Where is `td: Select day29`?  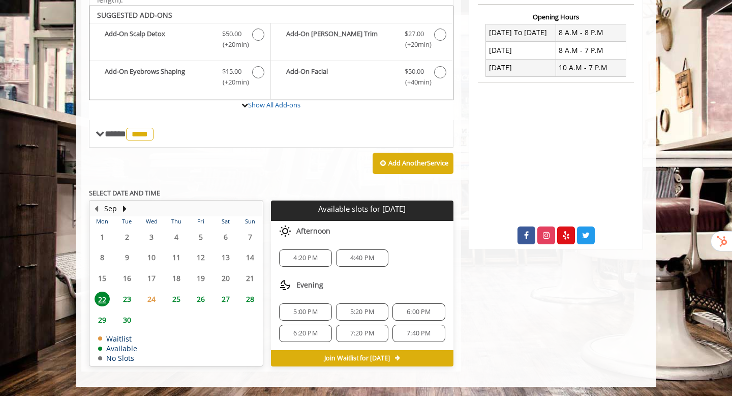
td: Select day29 is located at coordinates (102, 319).